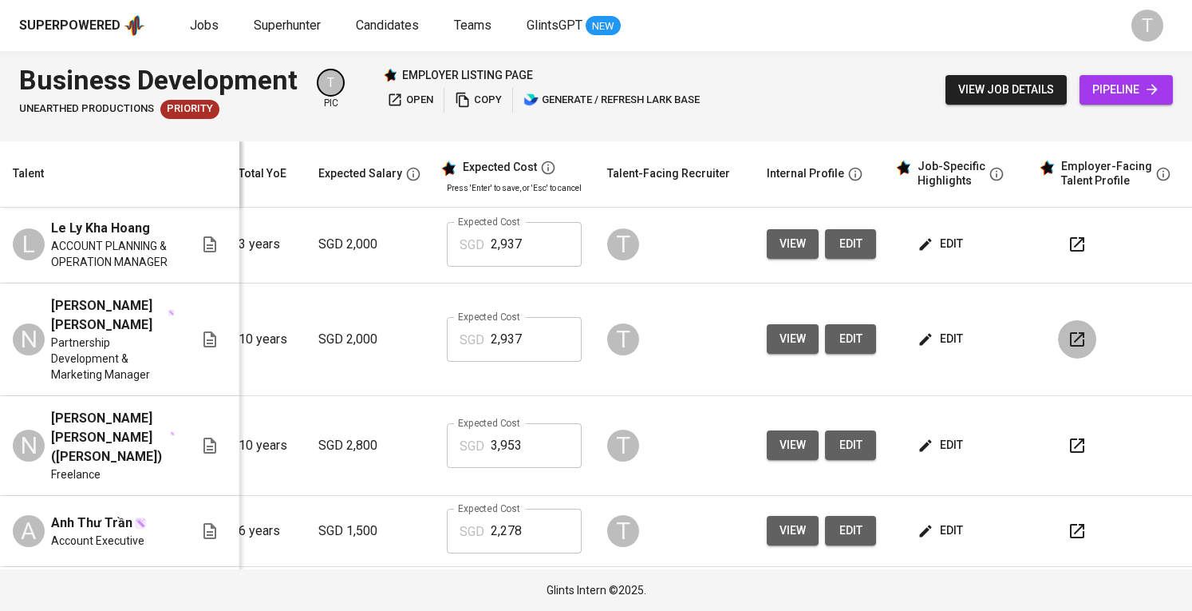  Describe the element at coordinates (1007, 89) in the screenshot. I see `span: view job details` at that location.